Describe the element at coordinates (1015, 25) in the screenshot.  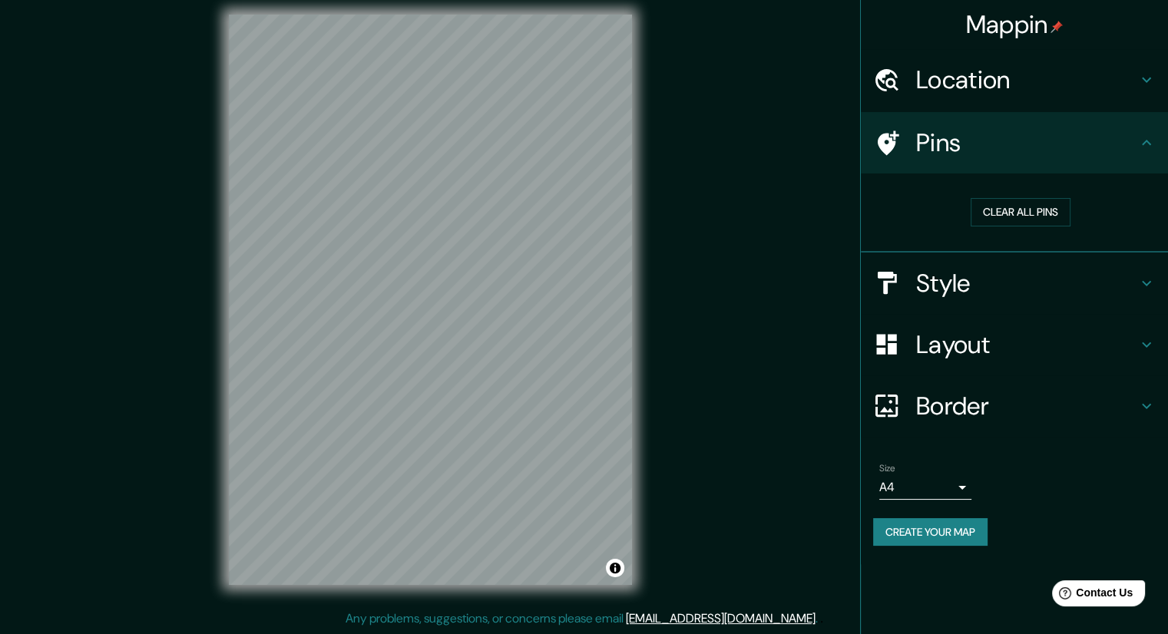
I see `h4: Mappin` at that location.